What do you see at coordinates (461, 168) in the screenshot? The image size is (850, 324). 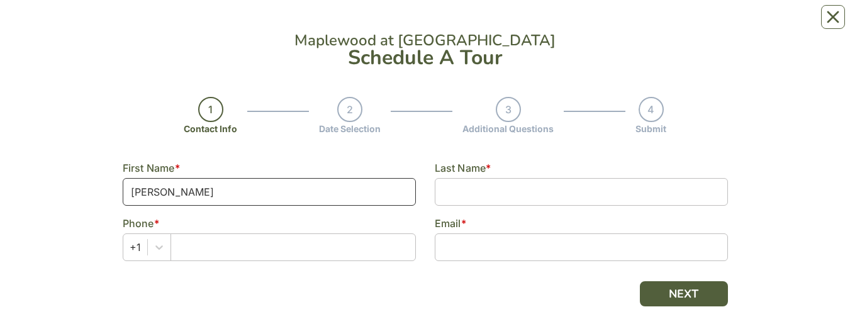 I see `span: Last Name` at bounding box center [461, 168].